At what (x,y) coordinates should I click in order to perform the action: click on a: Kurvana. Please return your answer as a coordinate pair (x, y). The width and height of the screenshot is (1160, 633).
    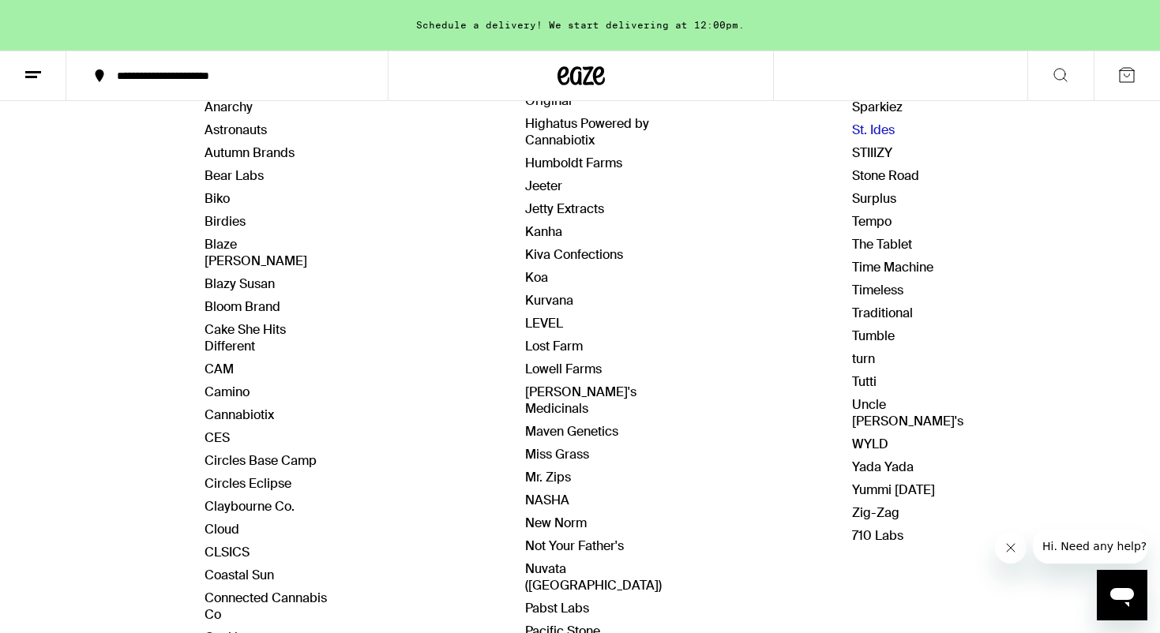
    Looking at the image, I should click on (549, 300).